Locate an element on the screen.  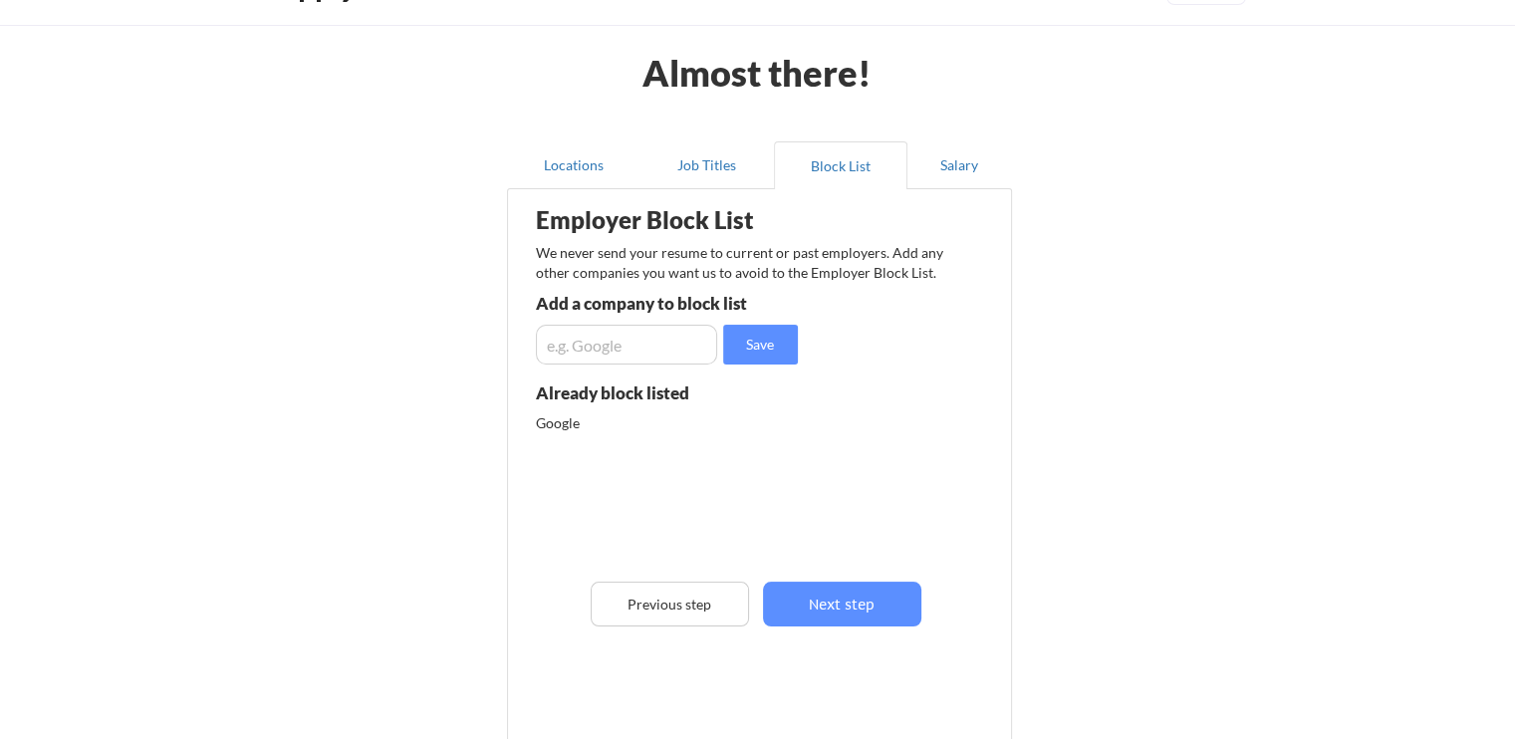
div: We never send your resume to current or past employers. Add any other companies you want us to av... is located at coordinates (745, 262).